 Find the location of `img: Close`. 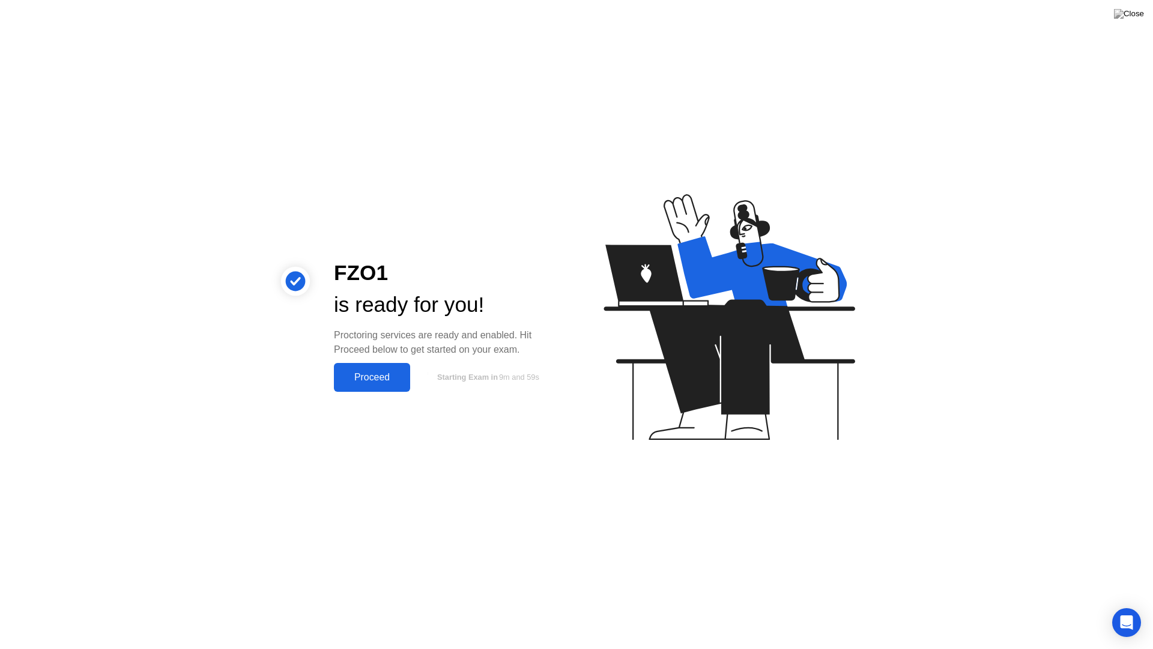

img: Close is located at coordinates (1129, 14).